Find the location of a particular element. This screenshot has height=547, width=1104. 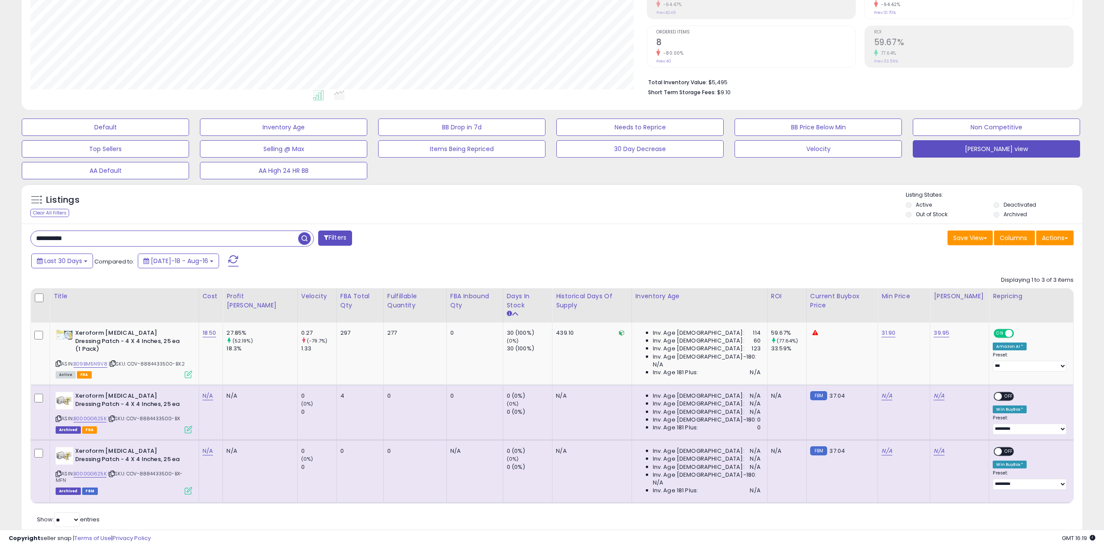

span: Listings that have been deleted from Seller Central is located at coordinates (68, 491).